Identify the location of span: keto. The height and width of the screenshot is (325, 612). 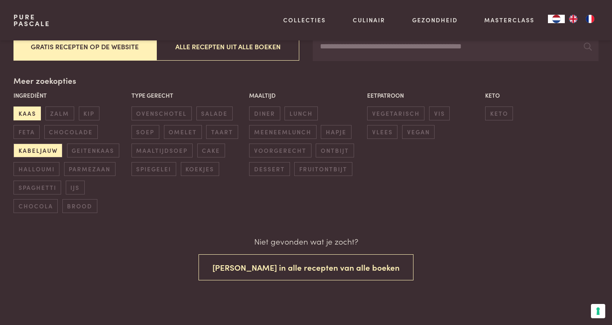
(499, 113).